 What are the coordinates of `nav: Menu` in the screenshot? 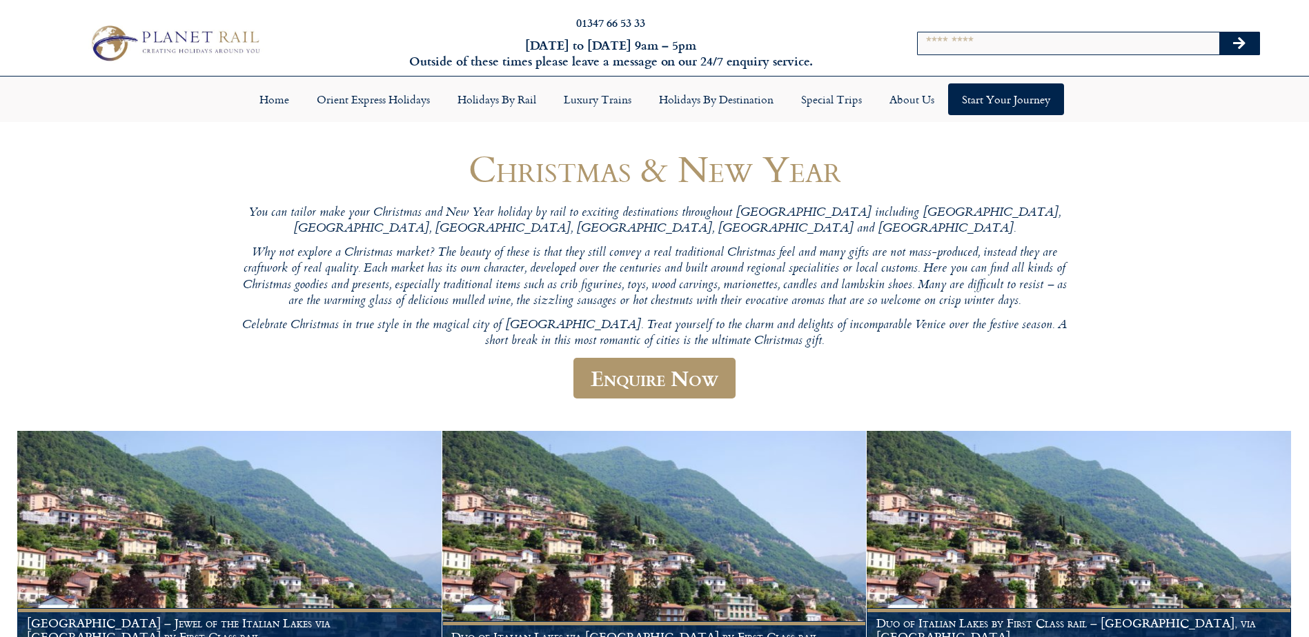 It's located at (654, 99).